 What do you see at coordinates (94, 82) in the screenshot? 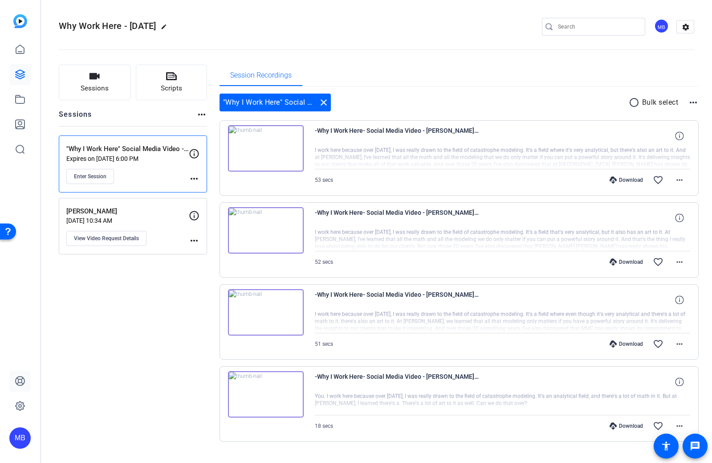
I see `button: Sessions` at bounding box center [94, 82].